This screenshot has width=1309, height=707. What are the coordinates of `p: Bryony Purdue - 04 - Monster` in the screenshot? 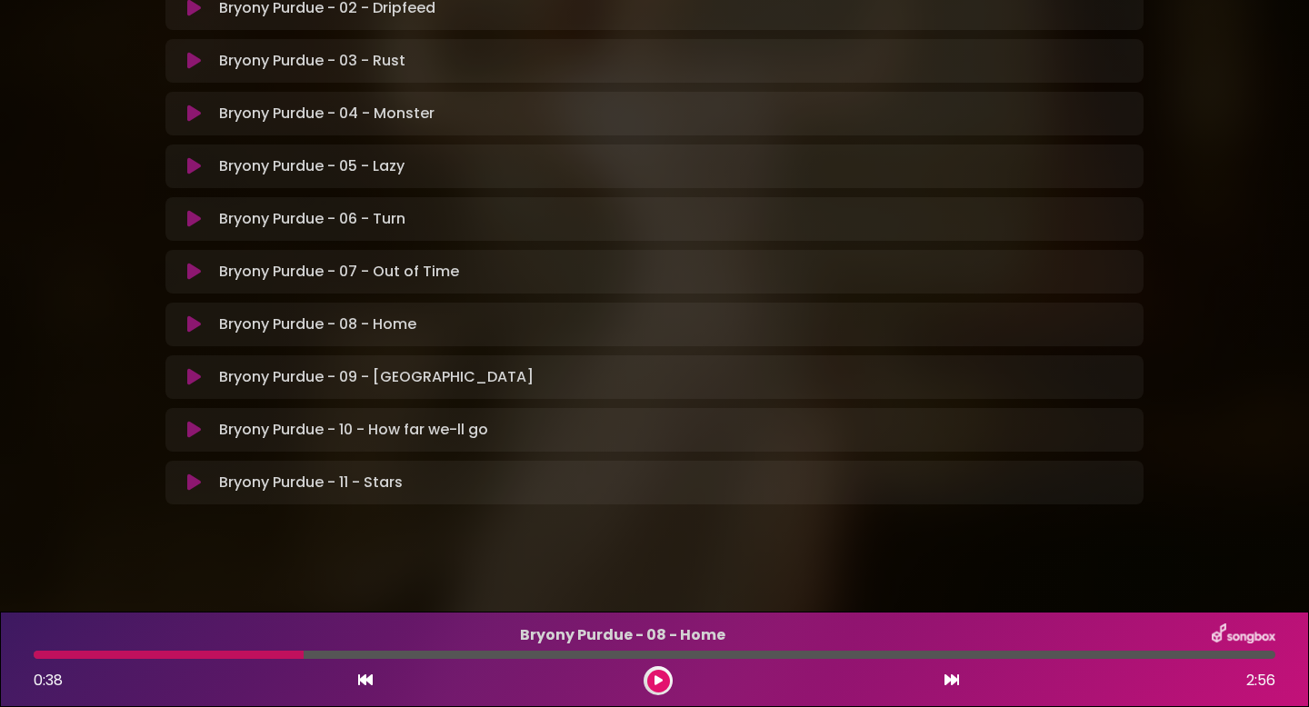 It's located at (676, 114).